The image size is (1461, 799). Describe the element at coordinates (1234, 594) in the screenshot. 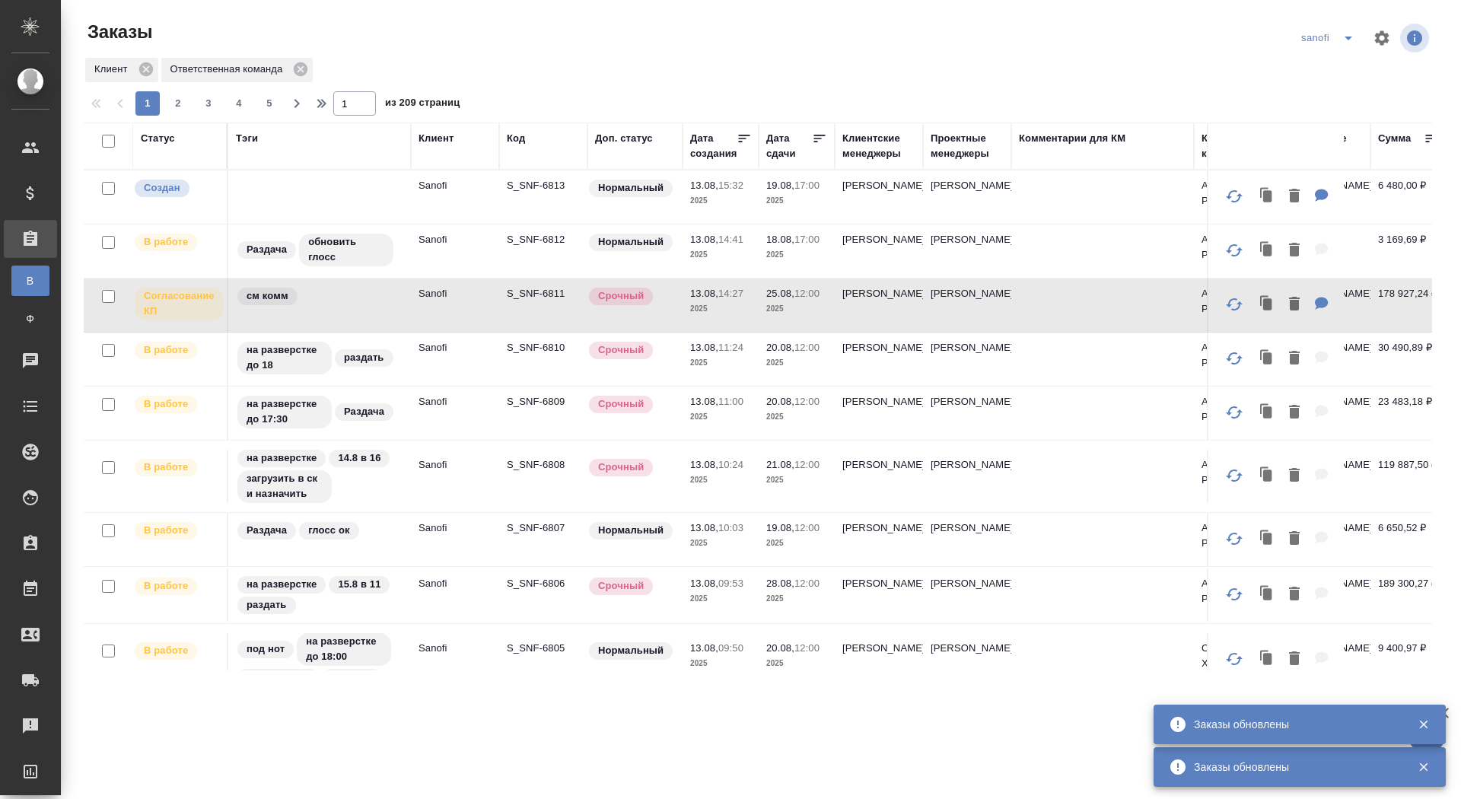

I see `button: Обновить` at that location.